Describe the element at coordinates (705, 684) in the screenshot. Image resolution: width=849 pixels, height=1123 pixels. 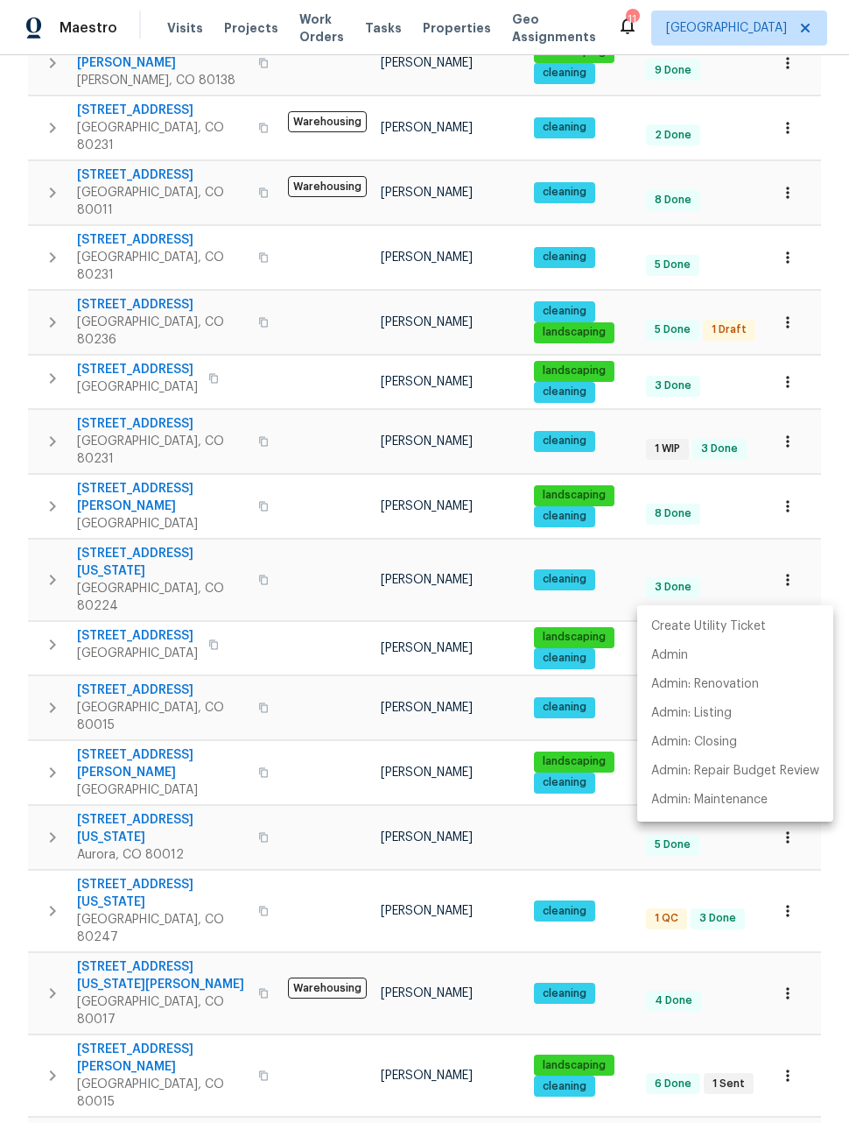
I see `p: Admin: Renovation` at that location.